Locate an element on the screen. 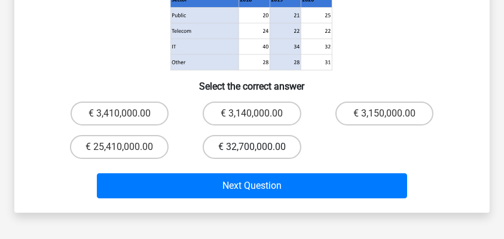 The height and width of the screenshot is (239, 504). label: € 3,410,000.00 is located at coordinates (120, 114).